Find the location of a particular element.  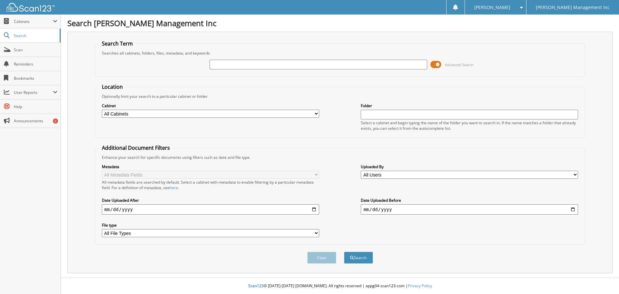

img: scan123-logo-white.svg is located at coordinates (31, 7).